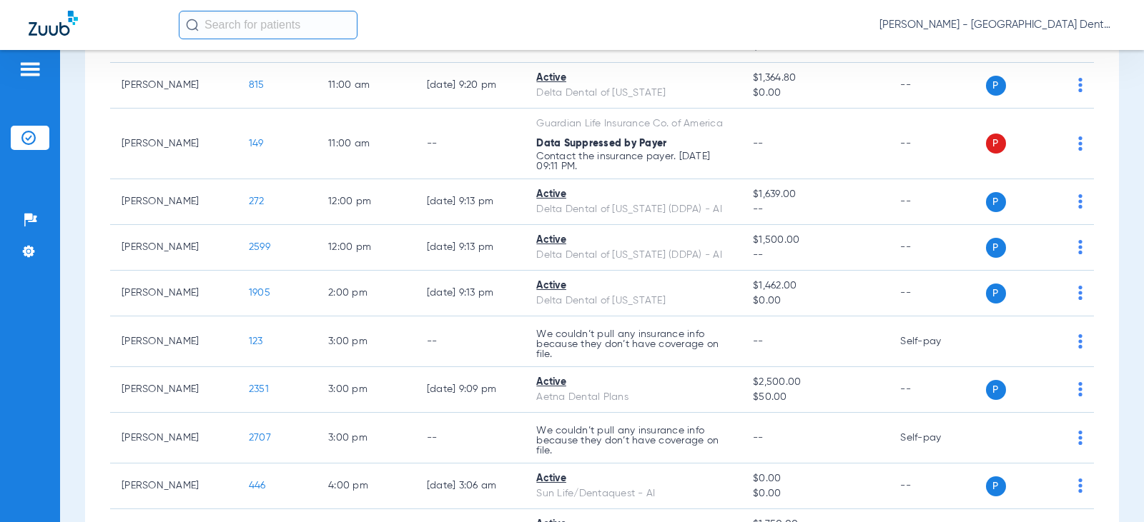 This screenshot has height=522, width=1144. Describe the element at coordinates (257, 202) in the screenshot. I see `span: 272` at that location.